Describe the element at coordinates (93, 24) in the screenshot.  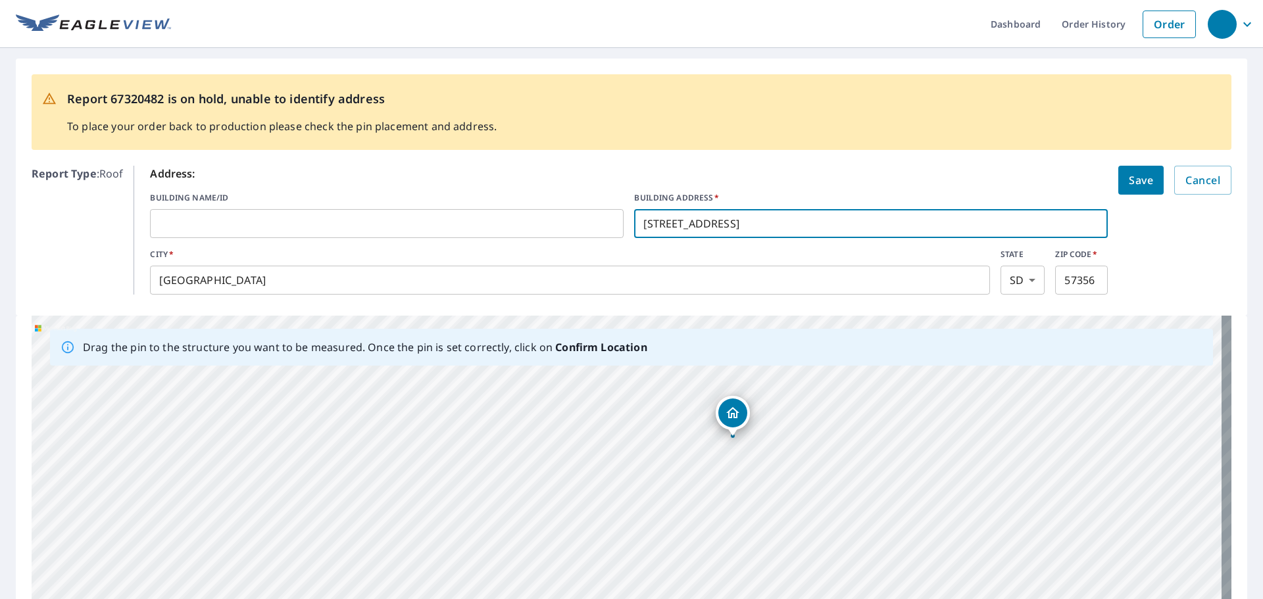
I see `img: EV Logo` at that location.